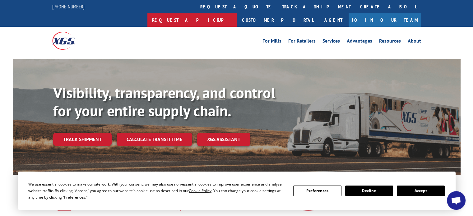  Describe the element at coordinates (278, 20) in the screenshot. I see `a: Customer Portal` at that location.